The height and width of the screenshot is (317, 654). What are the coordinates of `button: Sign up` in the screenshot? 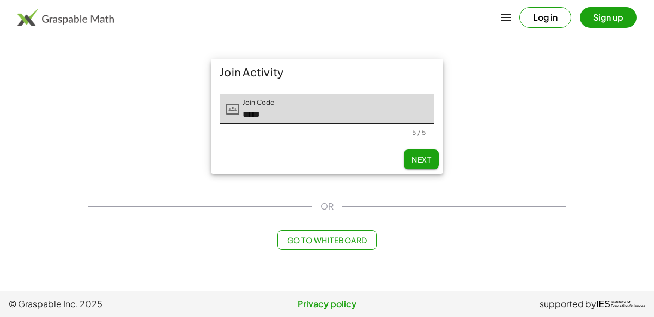 It's located at (608, 17).